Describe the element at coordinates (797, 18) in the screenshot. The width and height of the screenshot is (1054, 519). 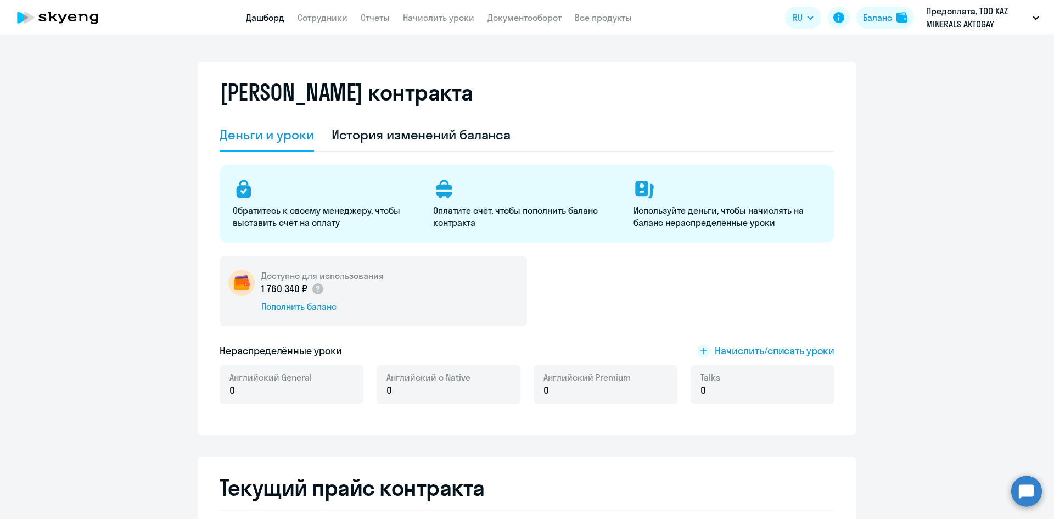
I see `span: RU` at that location.